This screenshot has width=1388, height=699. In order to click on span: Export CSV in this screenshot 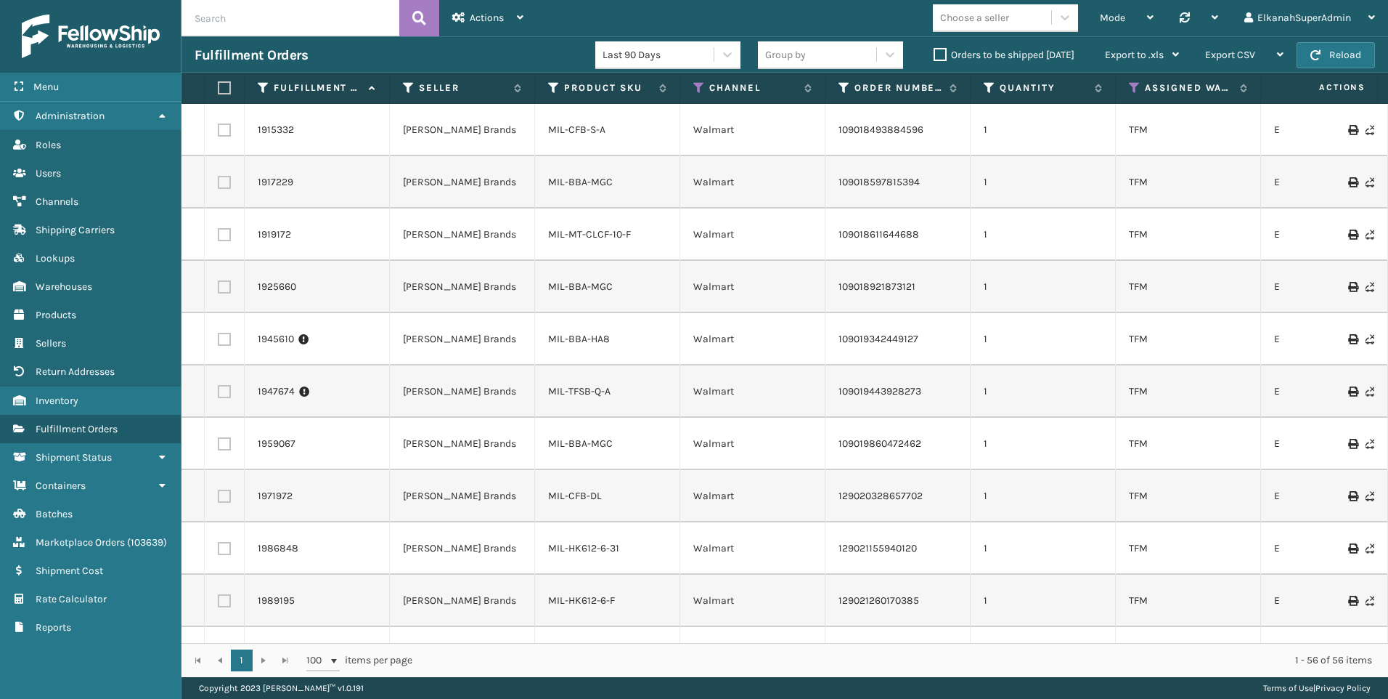, I will do `click(1230, 54)`.